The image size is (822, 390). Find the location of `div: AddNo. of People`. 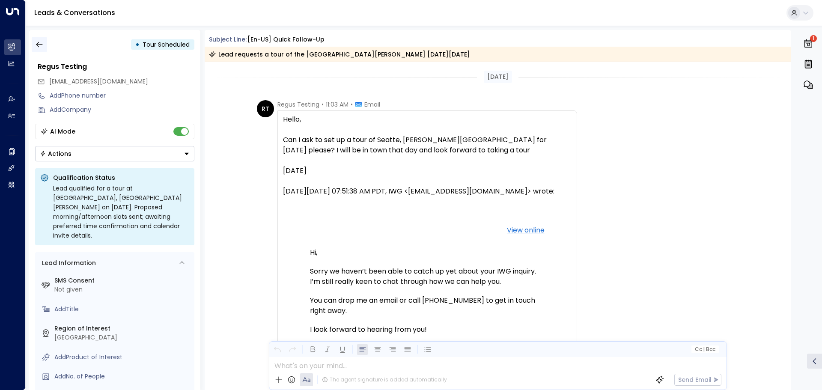

div: AddNo. of People is located at coordinates (122, 376).